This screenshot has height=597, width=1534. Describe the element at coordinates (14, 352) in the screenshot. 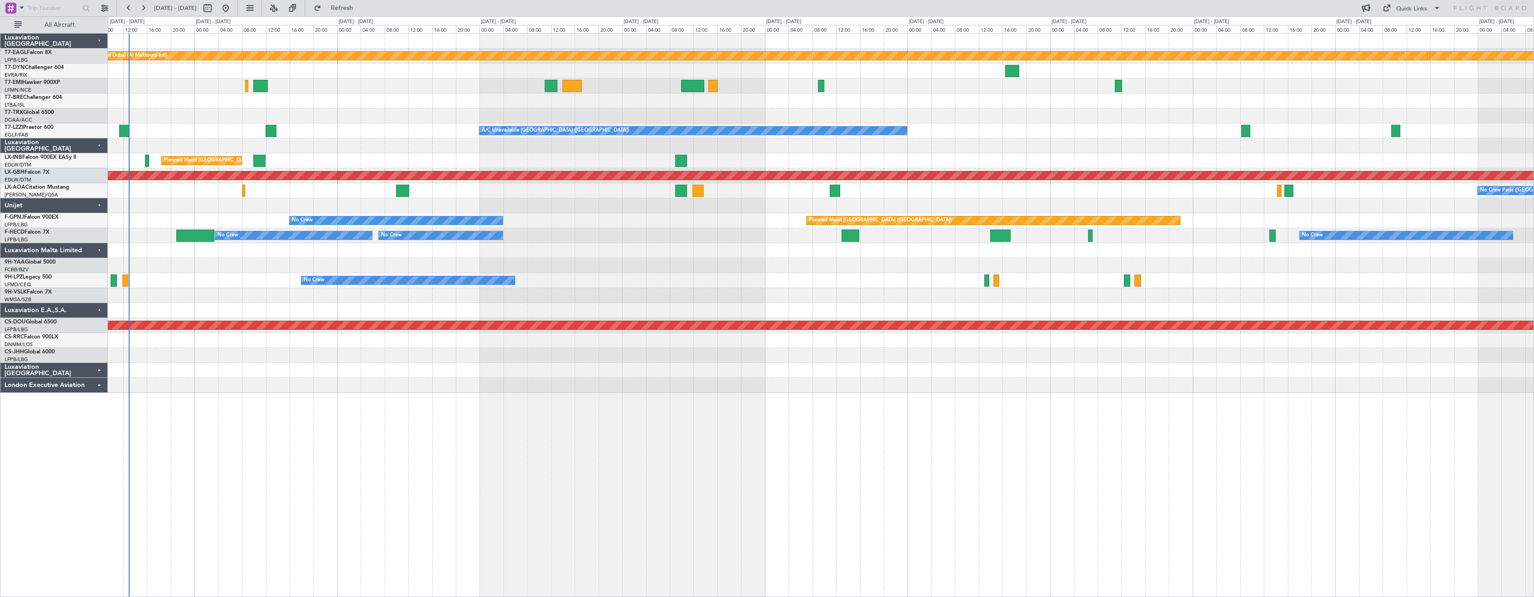

I see `span: CS-JHH` at that location.